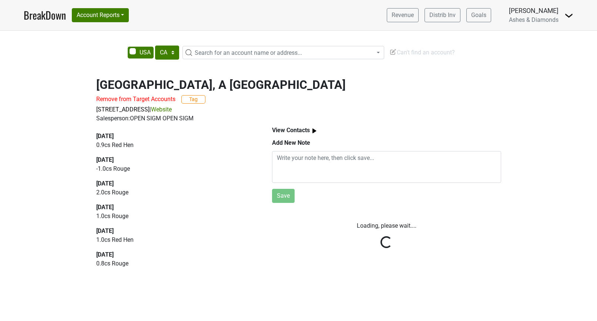 This screenshot has height=321, width=597. Describe the element at coordinates (175, 264) in the screenshot. I see `p: 0.8 cs Rouge` at that location.